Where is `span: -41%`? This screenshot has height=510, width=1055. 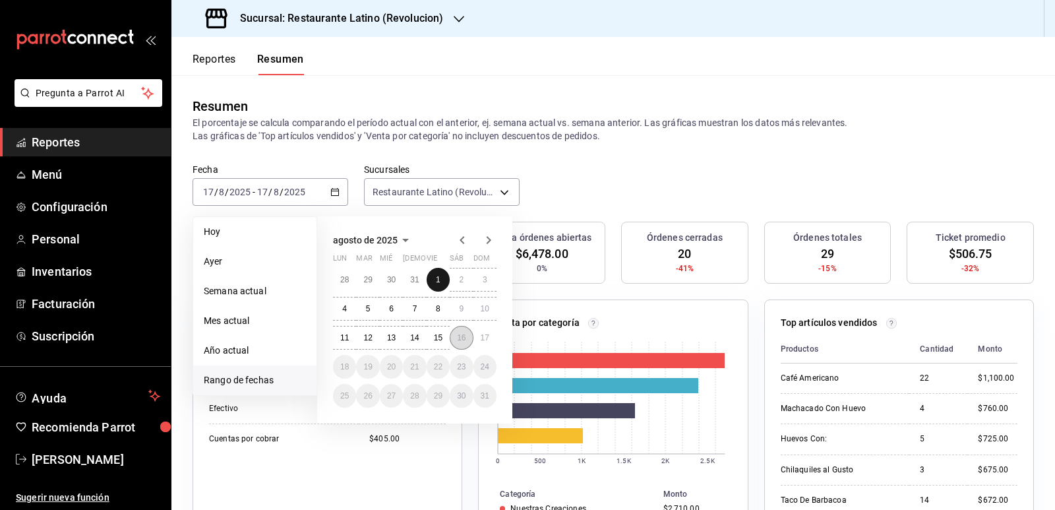 span: -41% is located at coordinates (685, 268).